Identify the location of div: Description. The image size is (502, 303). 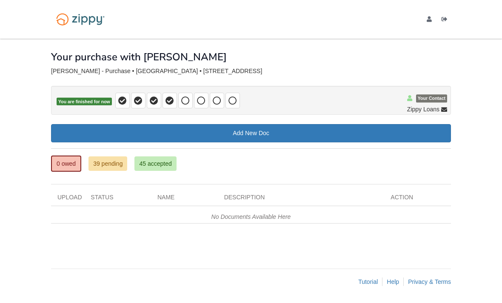
(301, 200).